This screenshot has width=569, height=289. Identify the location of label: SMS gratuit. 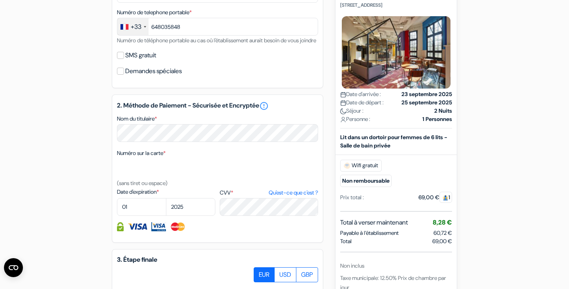
(141, 55).